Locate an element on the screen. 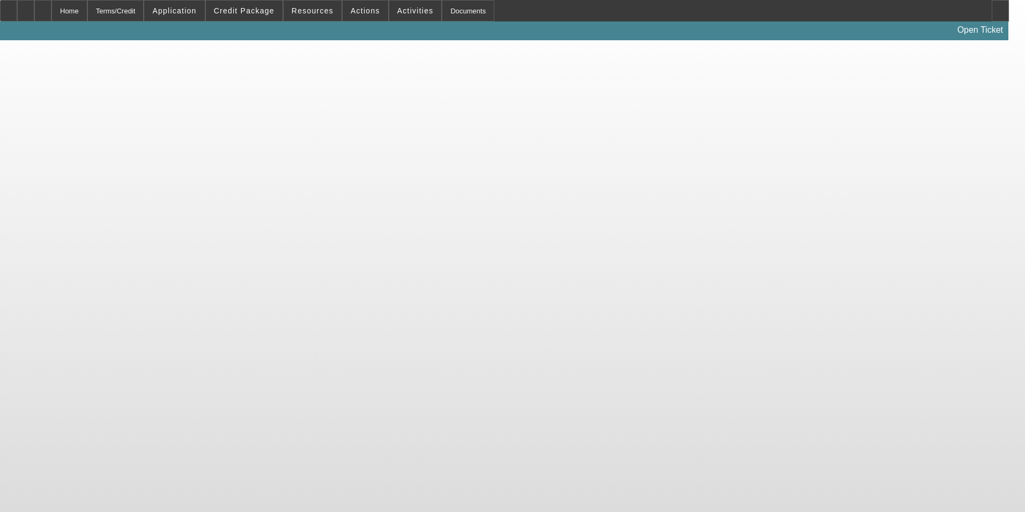 The image size is (1025, 512). button: Actions is located at coordinates (365, 11).